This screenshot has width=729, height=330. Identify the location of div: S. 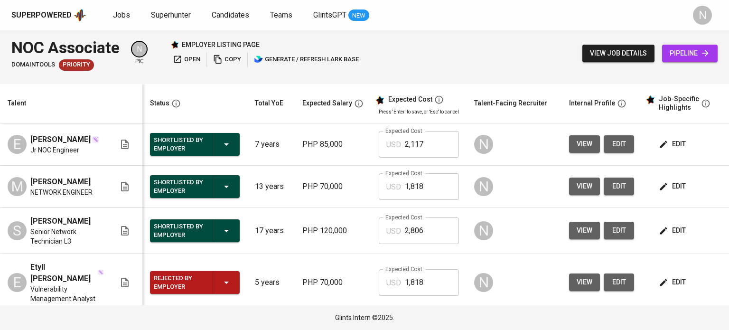
(17, 231).